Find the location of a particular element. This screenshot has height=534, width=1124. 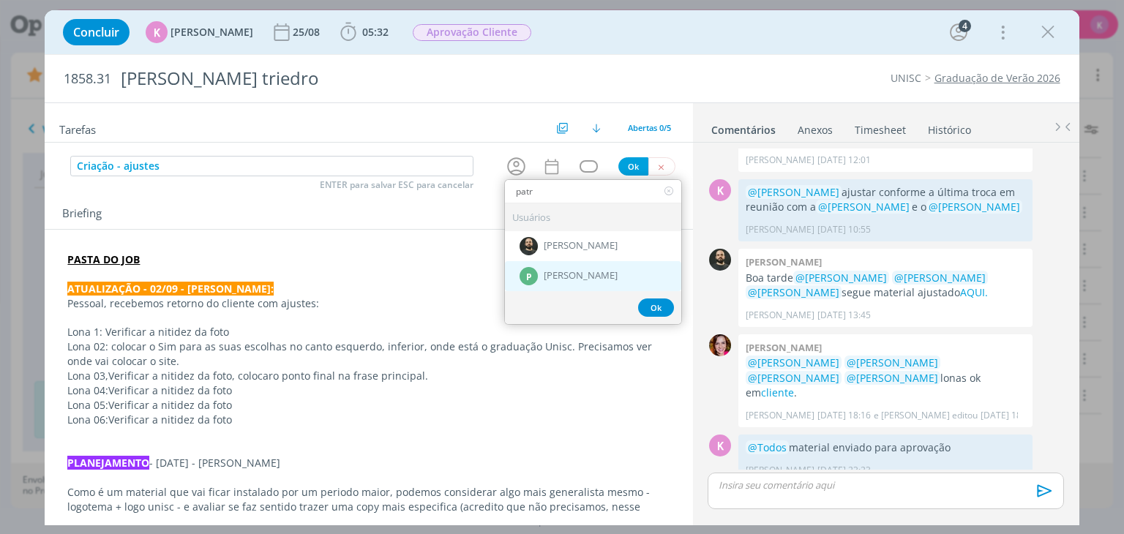

span: Concluir is located at coordinates (96, 32).